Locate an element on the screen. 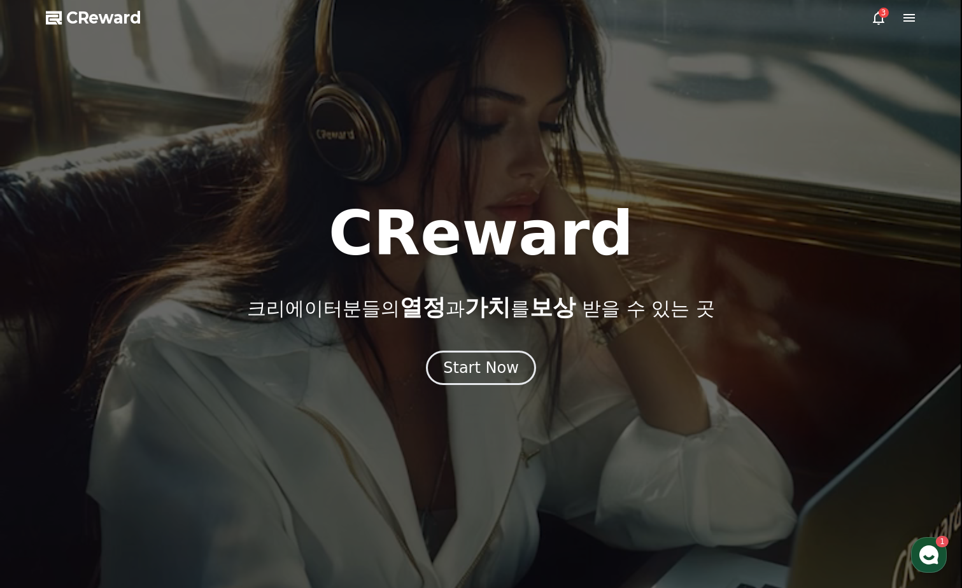 The height and width of the screenshot is (588, 962). a: CReward is located at coordinates (94, 18).